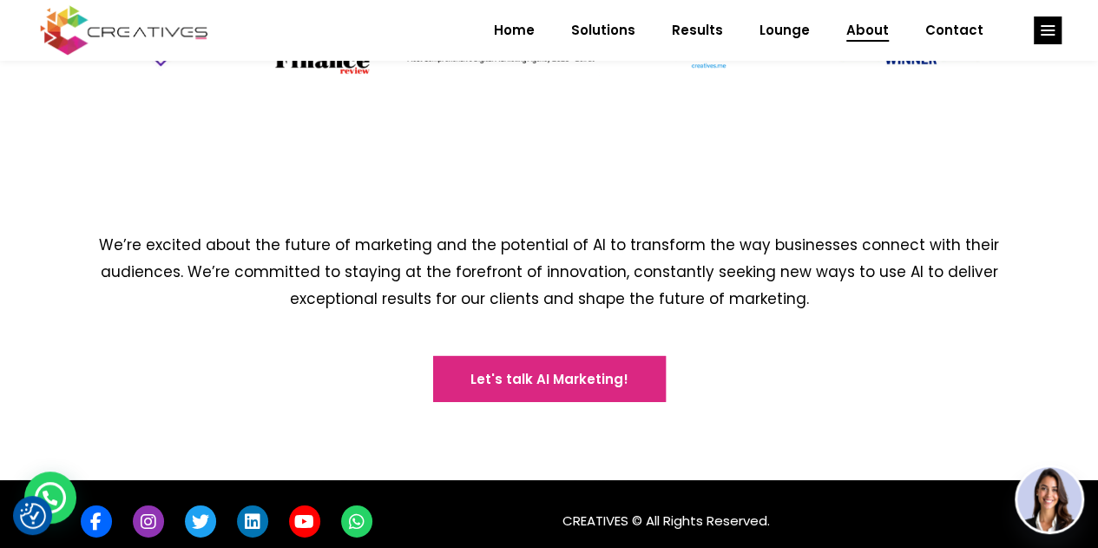 Image resolution: width=1098 pixels, height=548 pixels. I want to click on img: agent, so click(1050, 499).